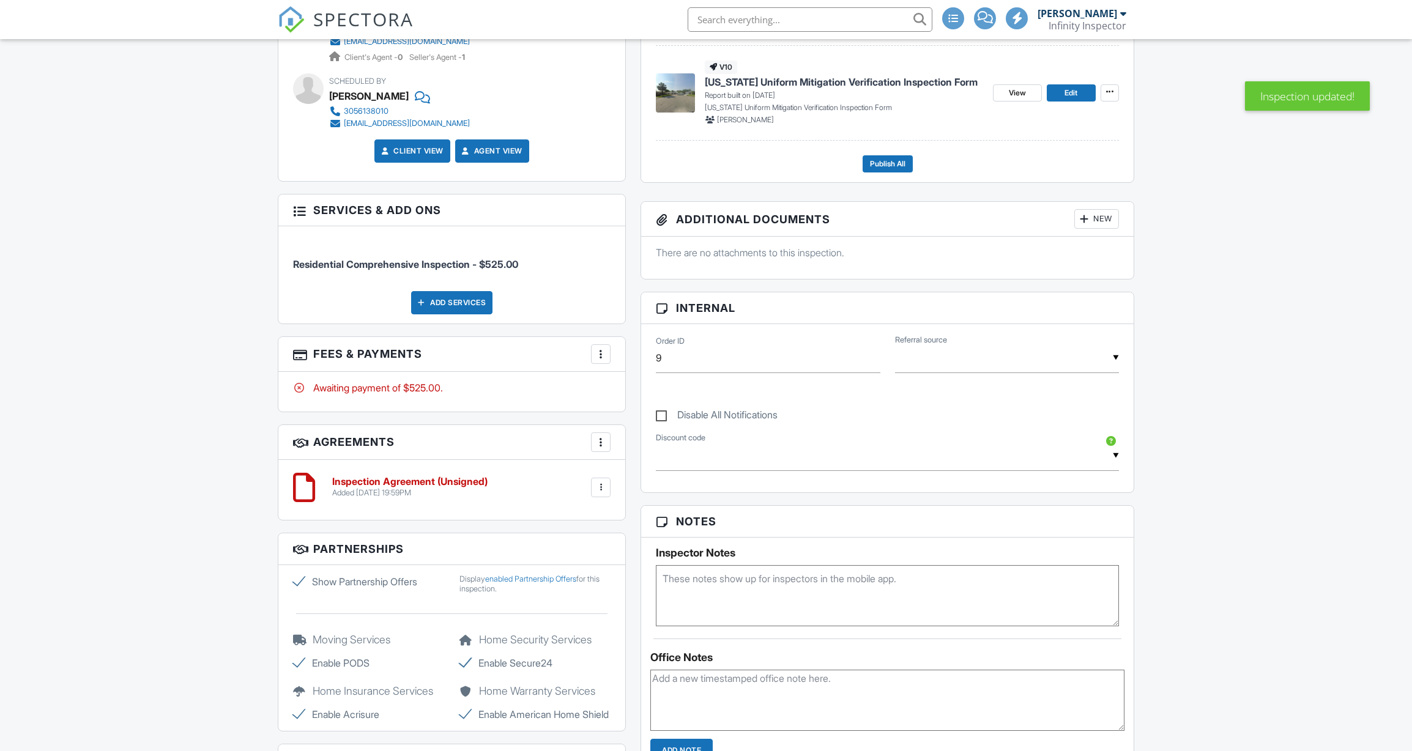 The image size is (1412, 751). I want to click on div: Display for this inspection., so click(535, 584).